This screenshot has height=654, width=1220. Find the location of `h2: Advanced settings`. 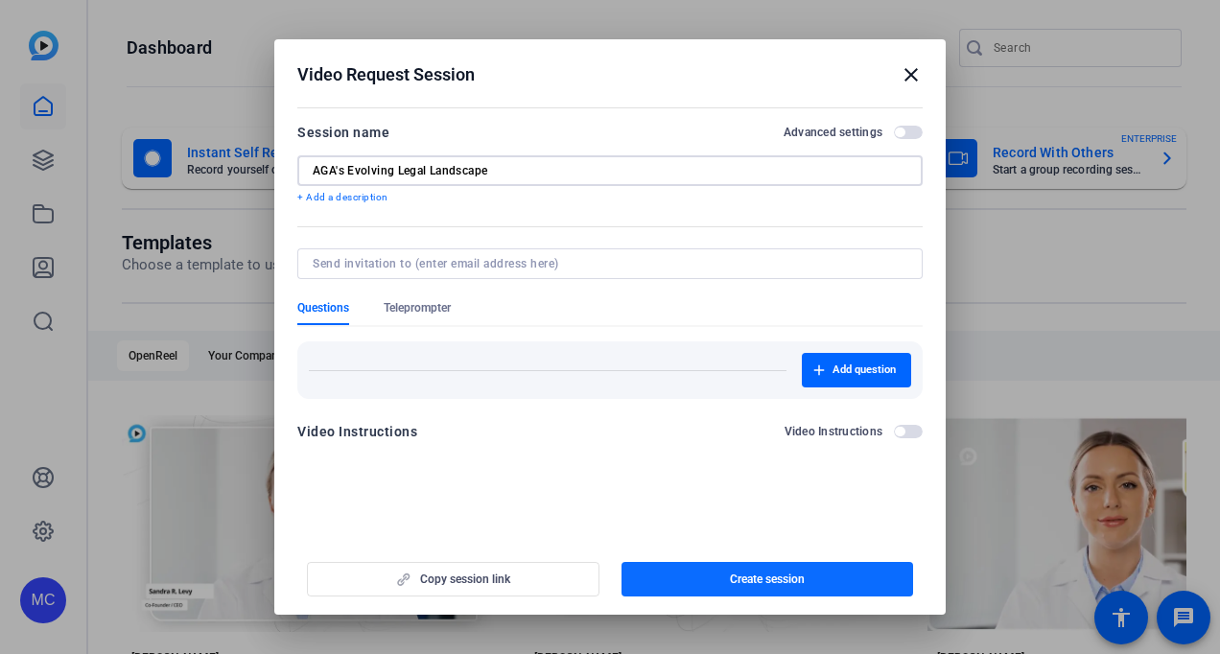

h2: Advanced settings is located at coordinates (833, 132).